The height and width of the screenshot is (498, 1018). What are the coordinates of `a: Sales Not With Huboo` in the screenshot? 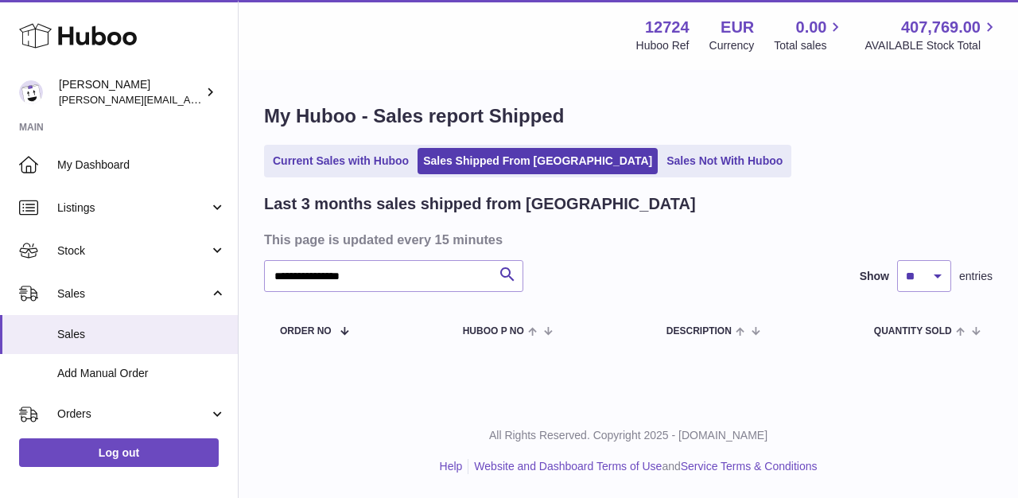 It's located at (725, 161).